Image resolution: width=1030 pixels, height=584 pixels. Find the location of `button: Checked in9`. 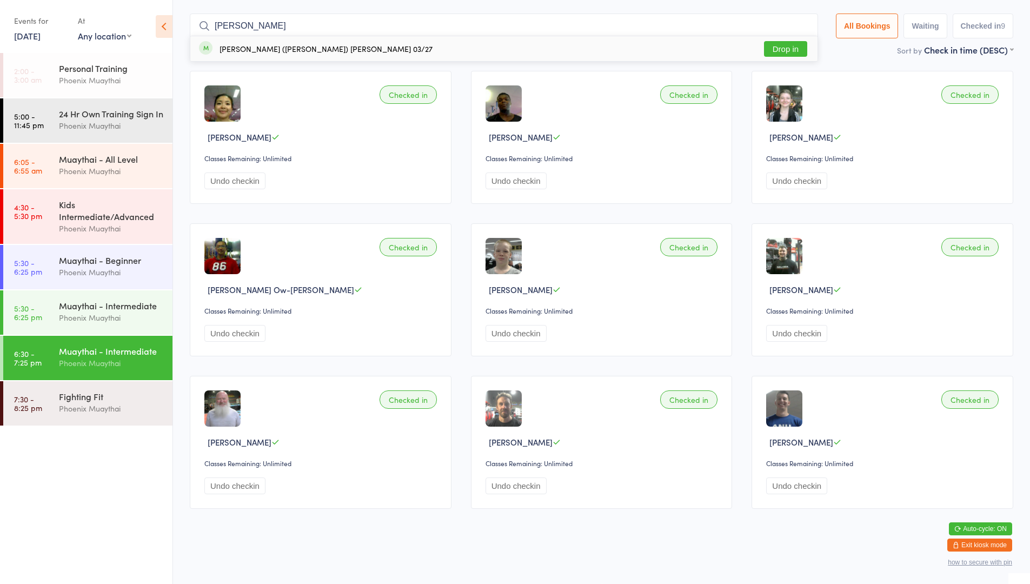

button: Checked in9 is located at coordinates (983, 26).